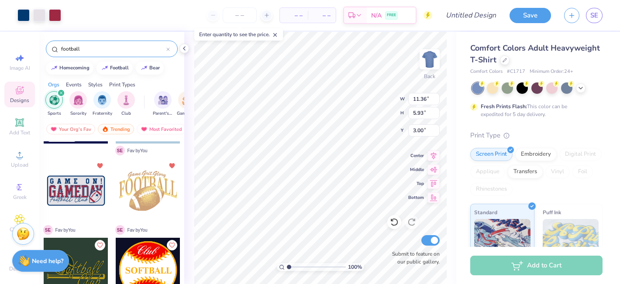  Describe the element at coordinates (516, 72) in the screenshot. I see `span: # C1717` at that location.